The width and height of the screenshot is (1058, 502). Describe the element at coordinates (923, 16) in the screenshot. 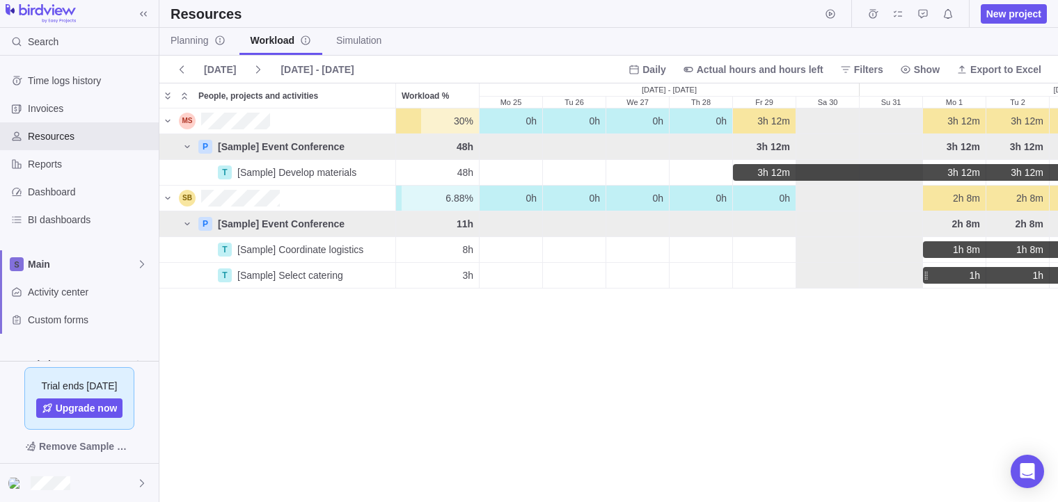

I see `a: Approval requests` at that location.